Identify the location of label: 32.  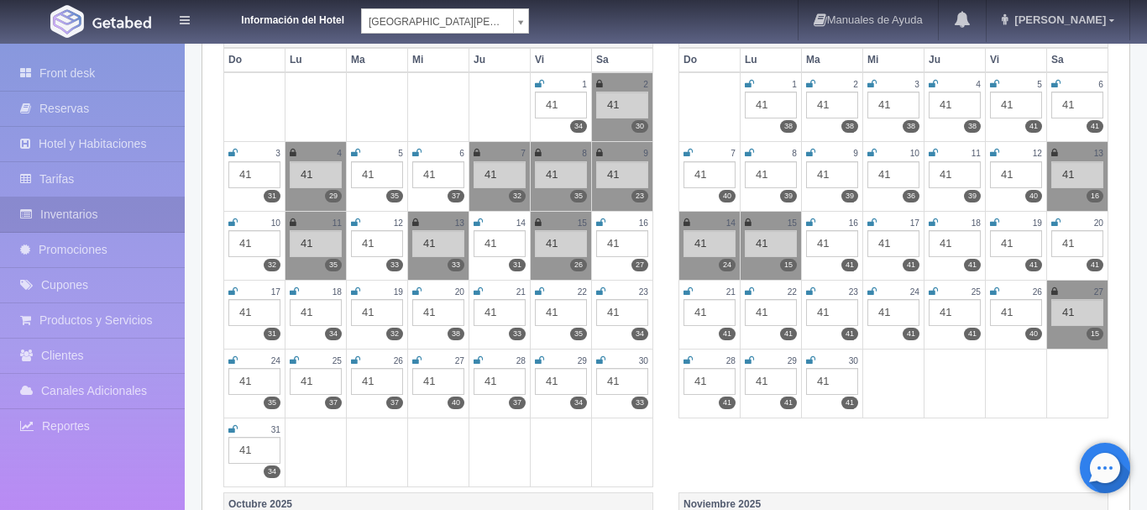
(272, 264).